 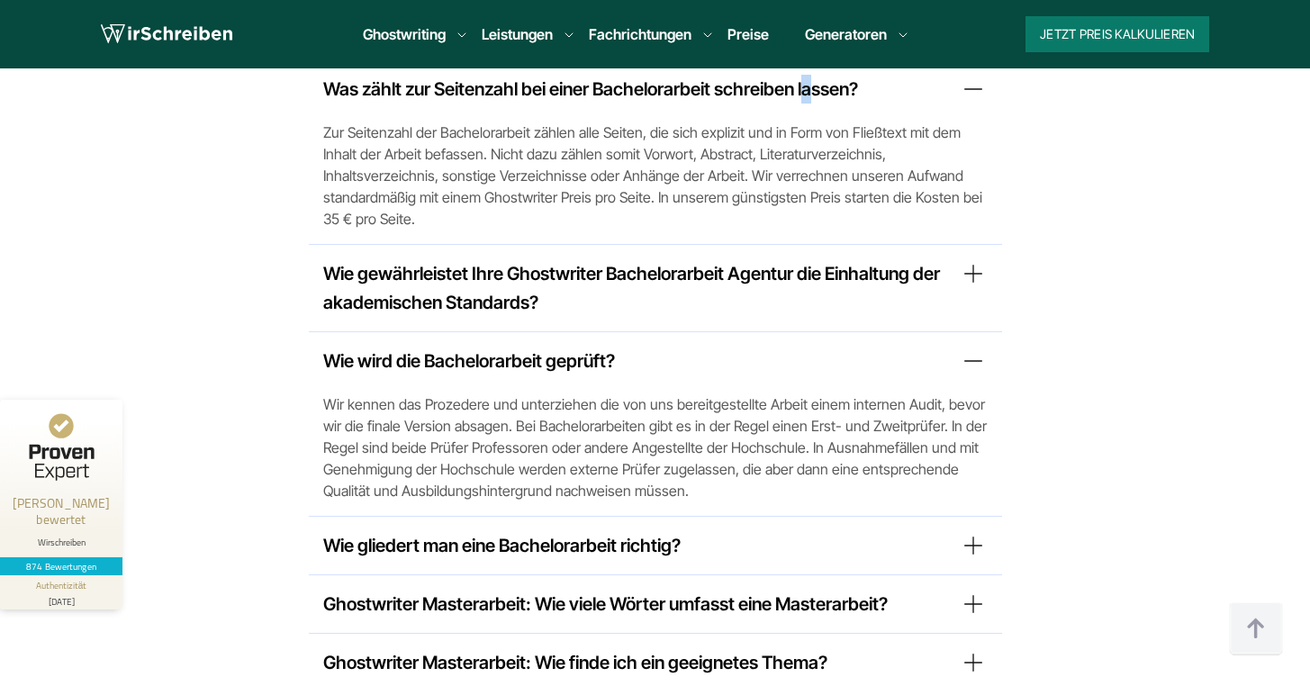 I want to click on a: Fachrichtungen, so click(x=640, y=34).